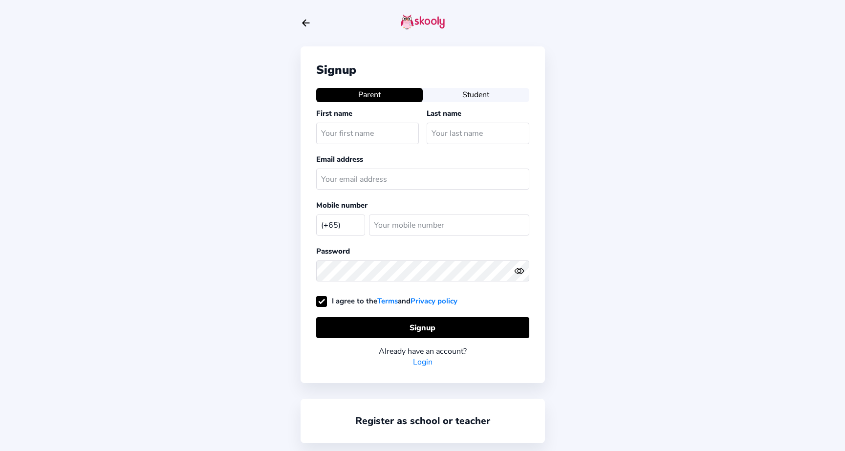 The height and width of the screenshot is (451, 845). I want to click on a: Privacy policy, so click(434, 301).